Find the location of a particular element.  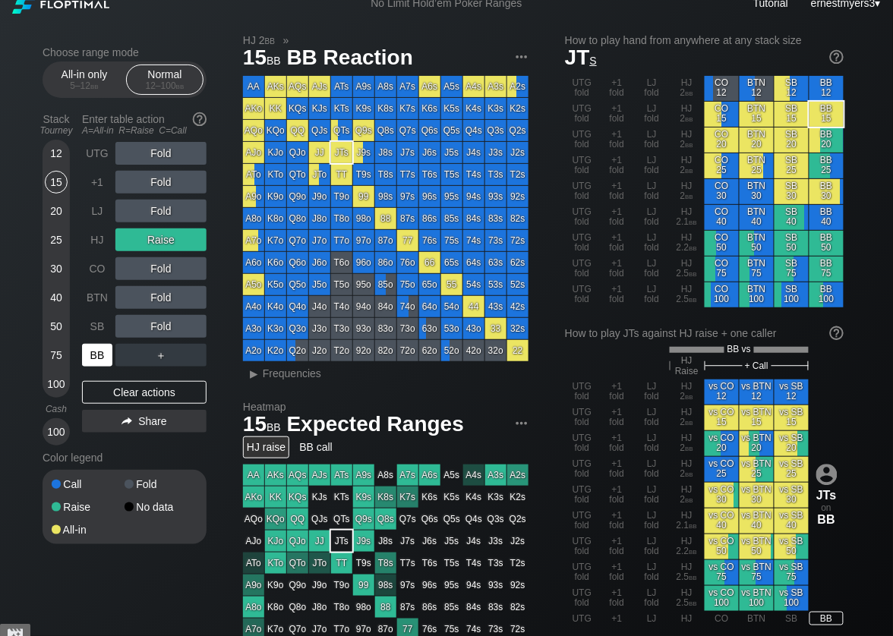

div: QJs is located at coordinates (320, 131).